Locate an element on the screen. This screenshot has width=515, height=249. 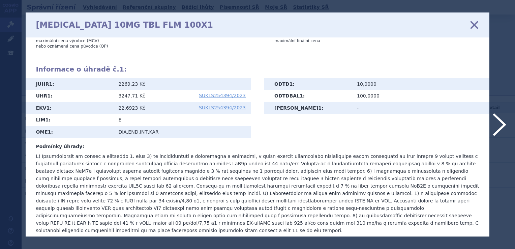
th: LIM : is located at coordinates (69, 120).